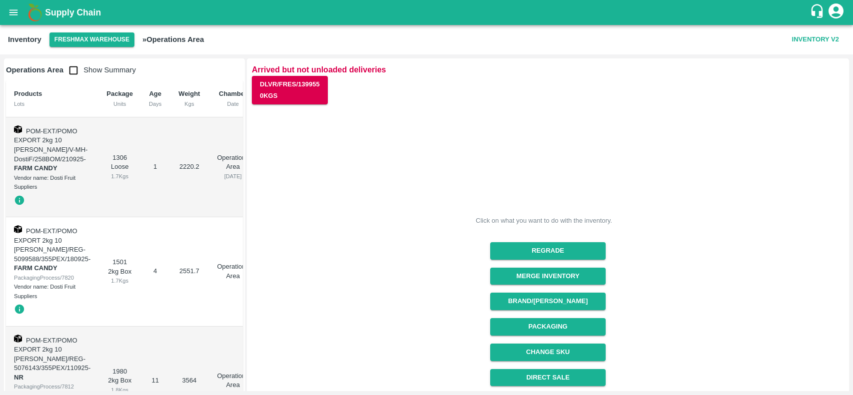 This screenshot has height=395, width=853. Describe the element at coordinates (548, 352) in the screenshot. I see `button: Change SKU` at that location.